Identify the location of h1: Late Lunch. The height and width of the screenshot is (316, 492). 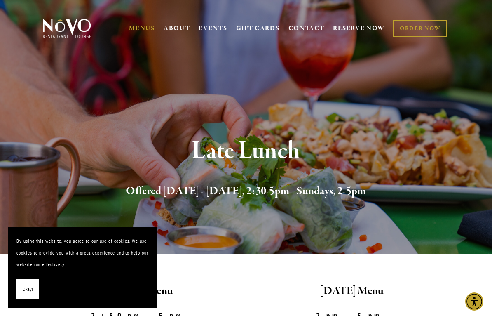
(246, 151).